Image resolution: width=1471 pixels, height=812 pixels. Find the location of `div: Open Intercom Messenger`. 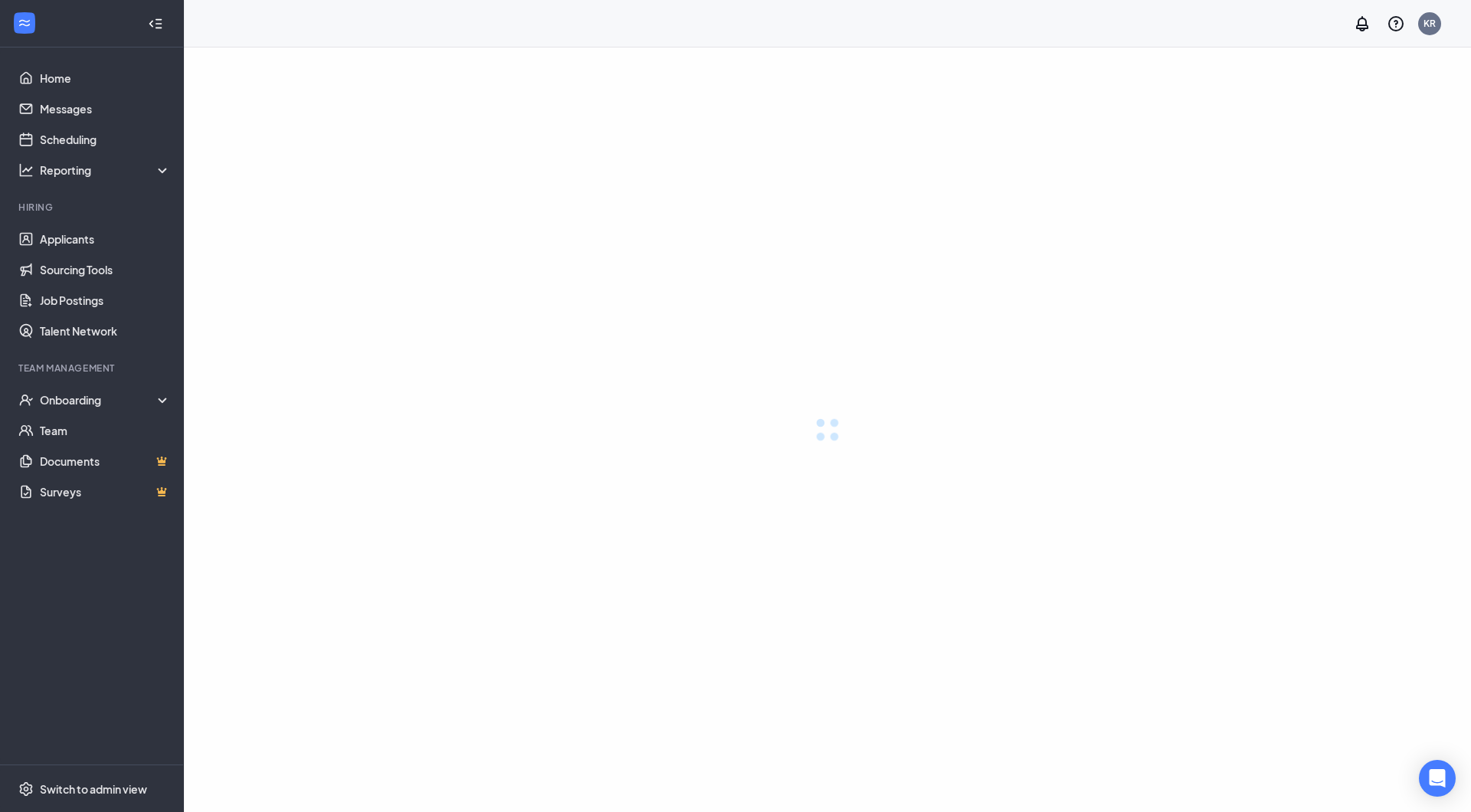

div: Open Intercom Messenger is located at coordinates (1438, 779).